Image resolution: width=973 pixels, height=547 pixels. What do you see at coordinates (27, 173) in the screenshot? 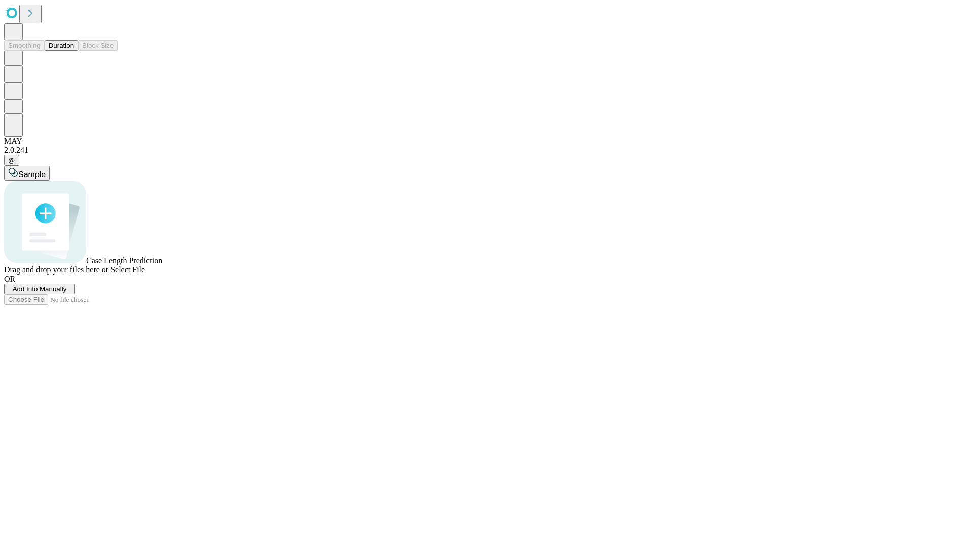
I see `button: Sample` at bounding box center [27, 173].